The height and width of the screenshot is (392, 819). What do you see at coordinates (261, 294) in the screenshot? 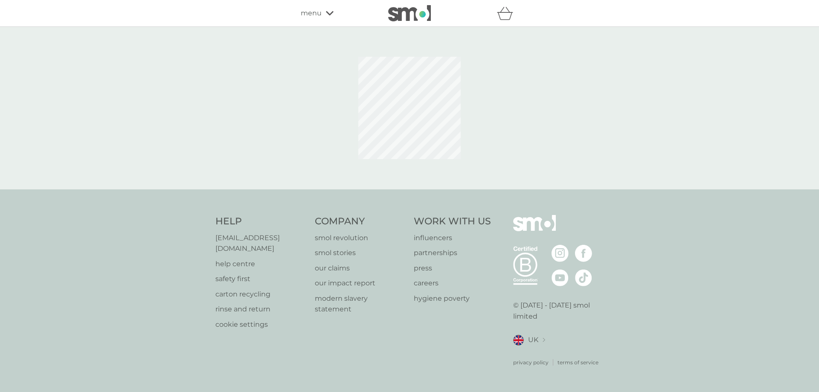
I see `a: carton recycling` at bounding box center [261, 294].